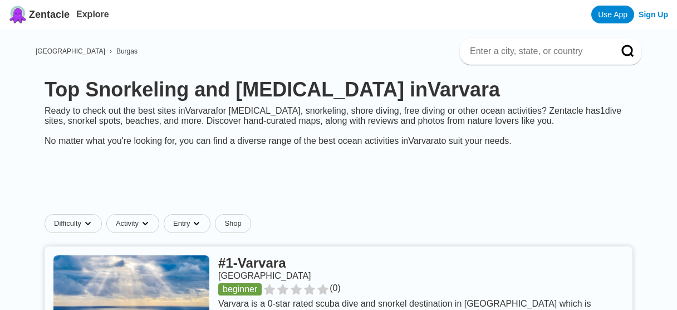 The image size is (677, 310). What do you see at coordinates (182, 223) in the screenshot?
I see `span: Entry` at bounding box center [182, 223].